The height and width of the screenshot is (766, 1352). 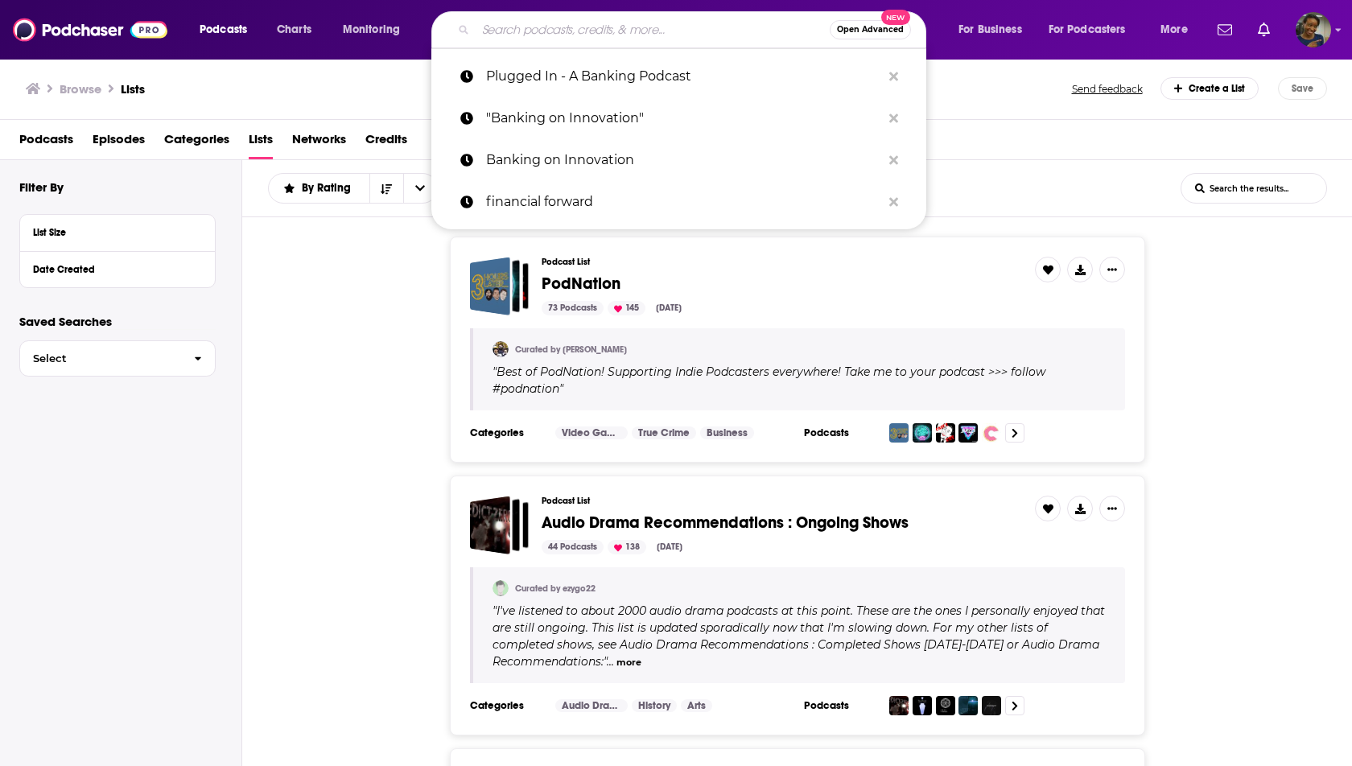 I want to click on a: financial forward, so click(x=678, y=202).